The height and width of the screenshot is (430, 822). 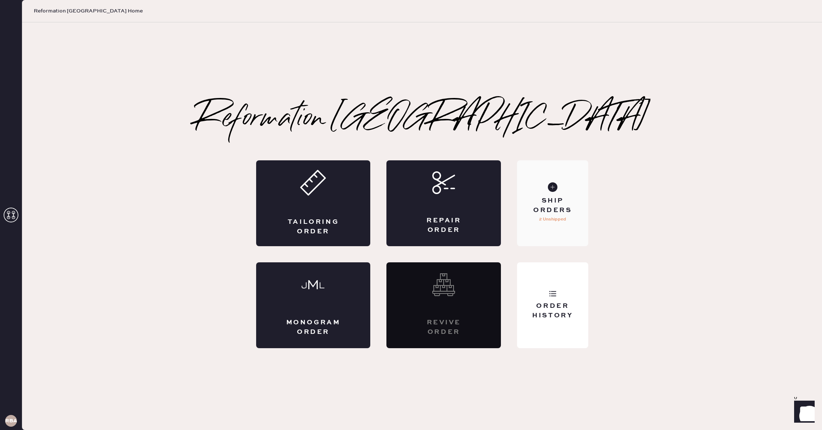 What do you see at coordinates (313, 327) in the screenshot?
I see `div: Monogram Order` at bounding box center [313, 327].